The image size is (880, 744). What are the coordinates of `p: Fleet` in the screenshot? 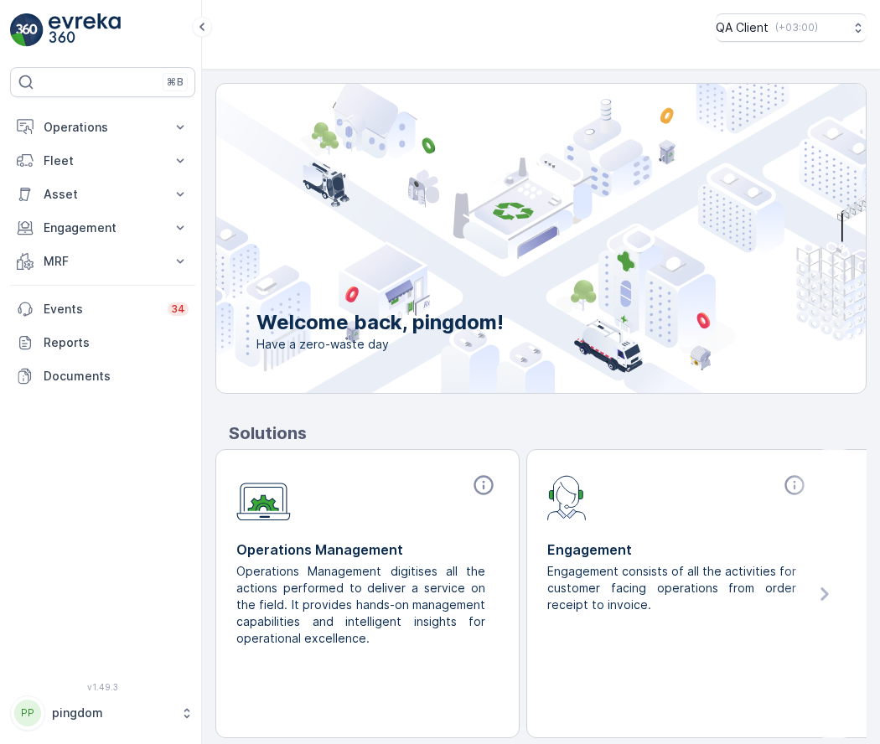 It's located at (102, 161).